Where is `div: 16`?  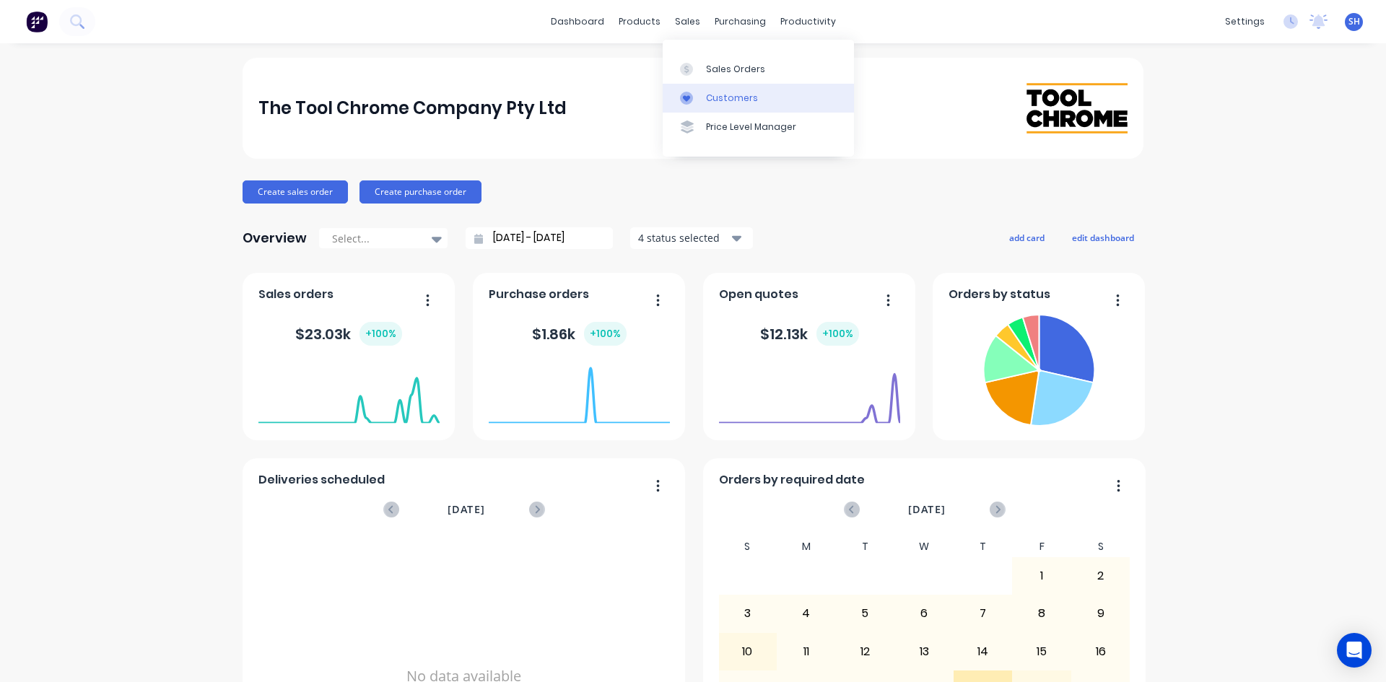 div: 16 is located at coordinates (1101, 652).